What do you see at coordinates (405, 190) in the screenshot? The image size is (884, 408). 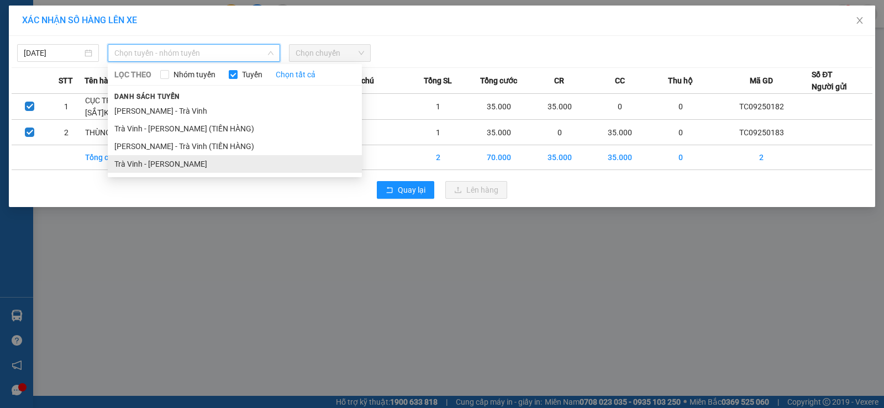 I see `button: rollbackQuay lại` at bounding box center [405, 190].